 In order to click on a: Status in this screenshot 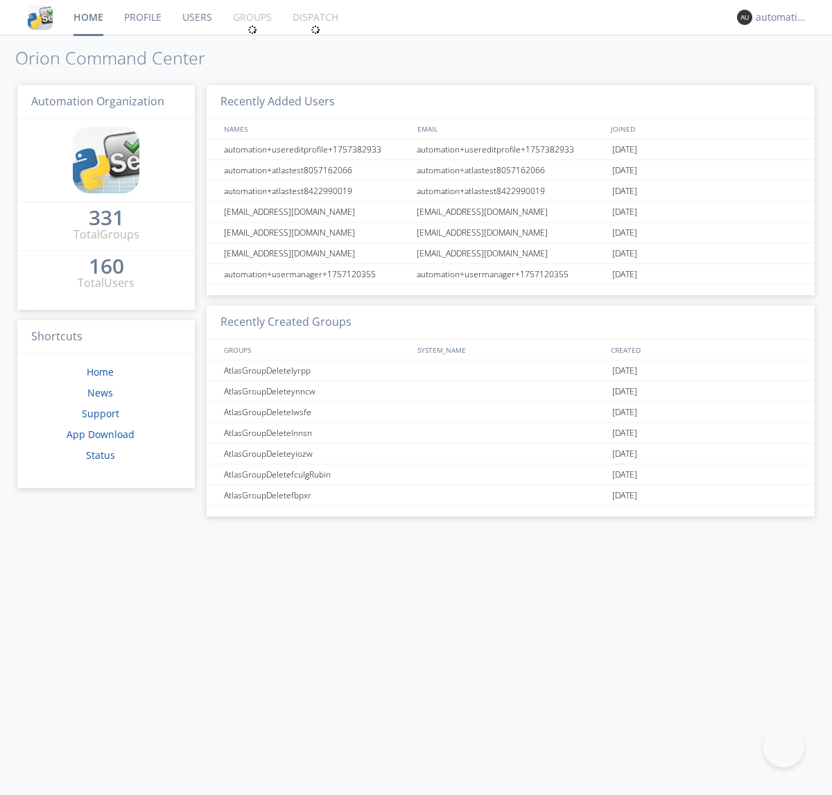, I will do `click(101, 455)`.